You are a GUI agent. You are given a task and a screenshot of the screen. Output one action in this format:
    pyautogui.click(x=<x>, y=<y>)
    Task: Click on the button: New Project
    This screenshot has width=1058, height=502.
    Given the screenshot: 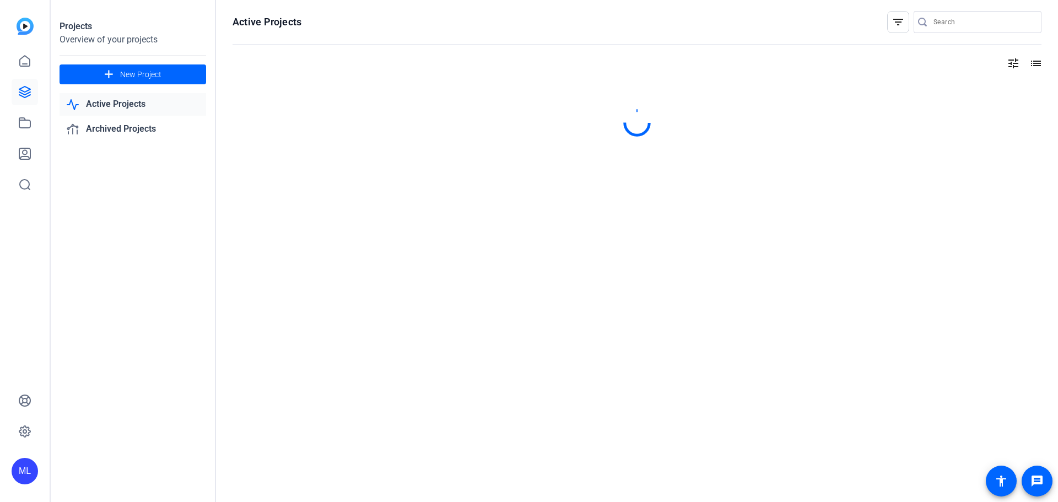 What is the action you would take?
    pyautogui.click(x=133, y=74)
    